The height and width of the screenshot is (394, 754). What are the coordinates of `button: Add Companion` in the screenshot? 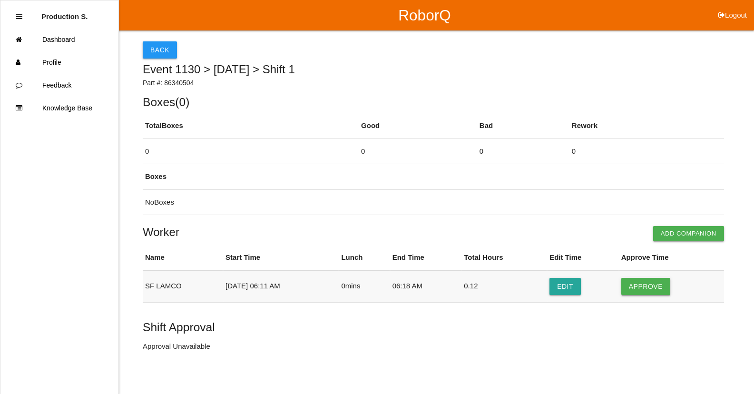 It's located at (688, 233).